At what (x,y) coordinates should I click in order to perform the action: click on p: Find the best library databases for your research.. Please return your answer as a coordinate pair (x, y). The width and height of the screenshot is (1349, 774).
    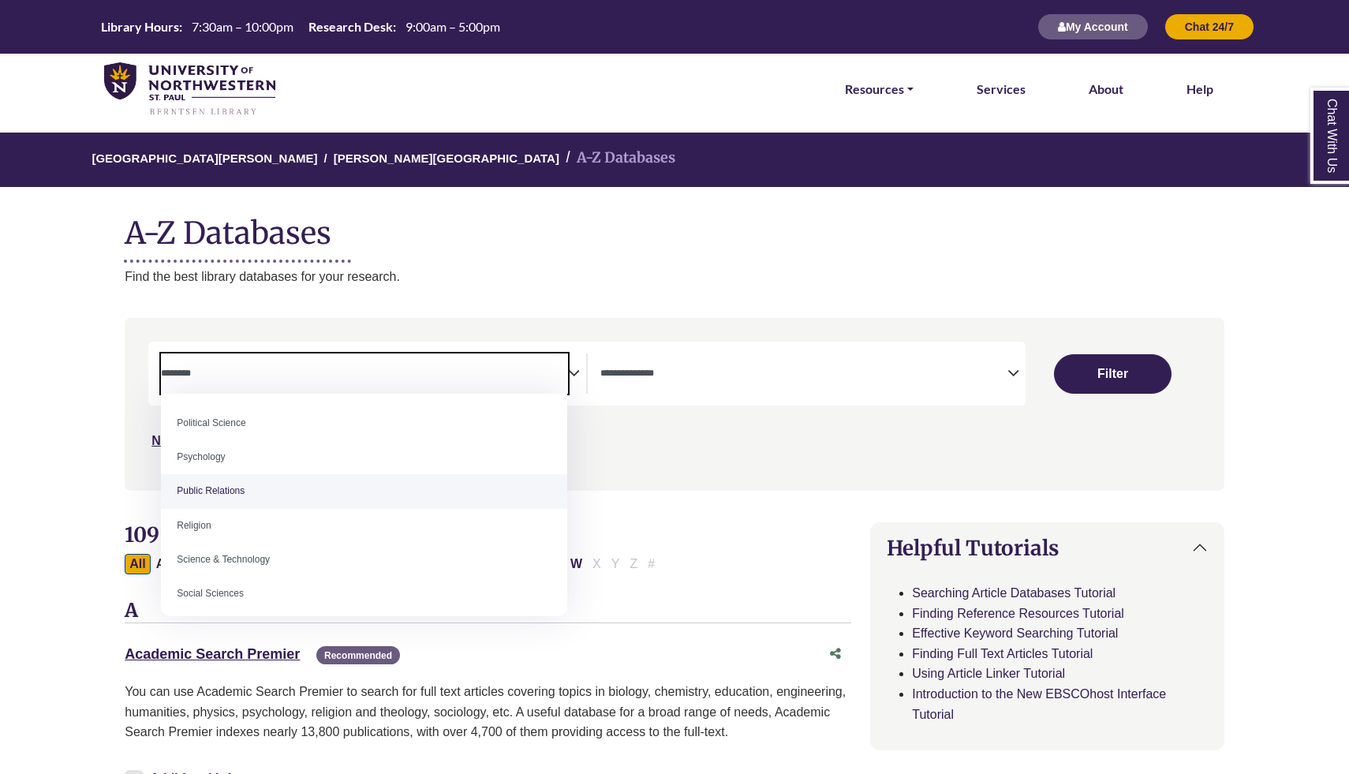
    Looking at the image, I should click on (674, 277).